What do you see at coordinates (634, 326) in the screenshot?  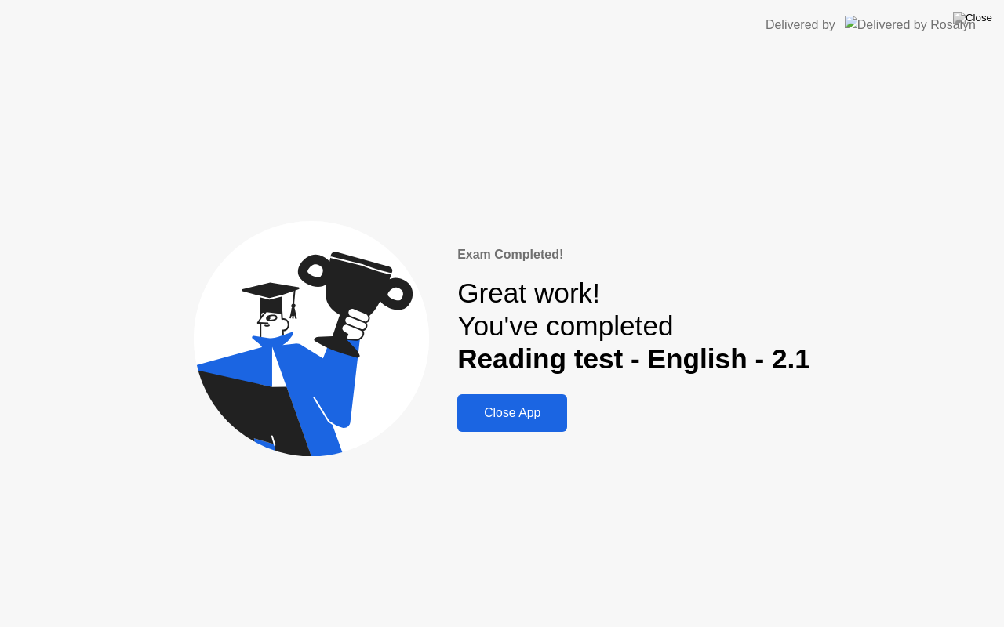 I see `div: Great work! You've completed` at bounding box center [634, 326].